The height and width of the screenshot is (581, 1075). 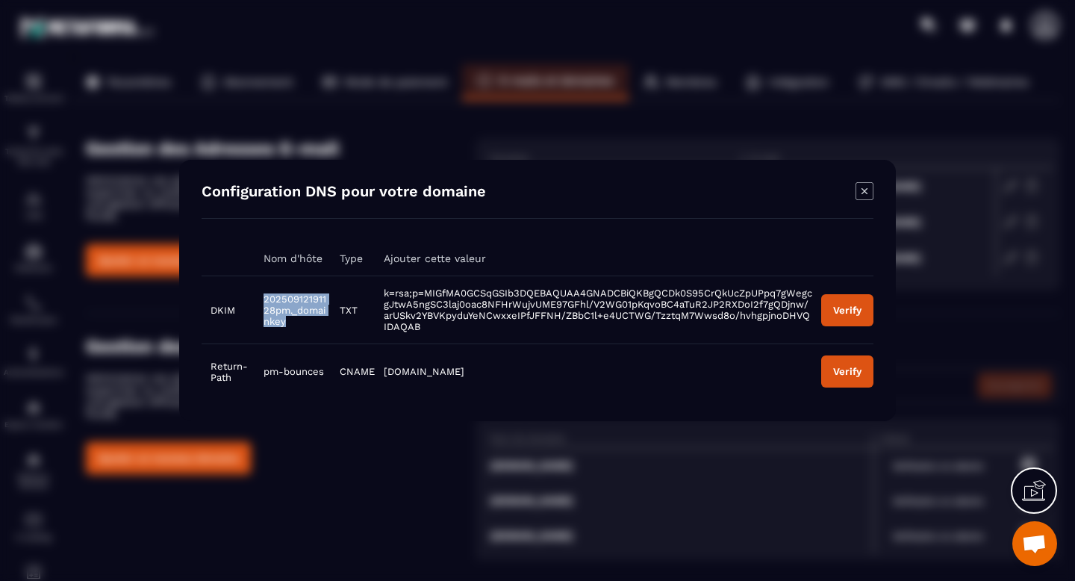 I want to click on td: TXT, so click(x=352, y=310).